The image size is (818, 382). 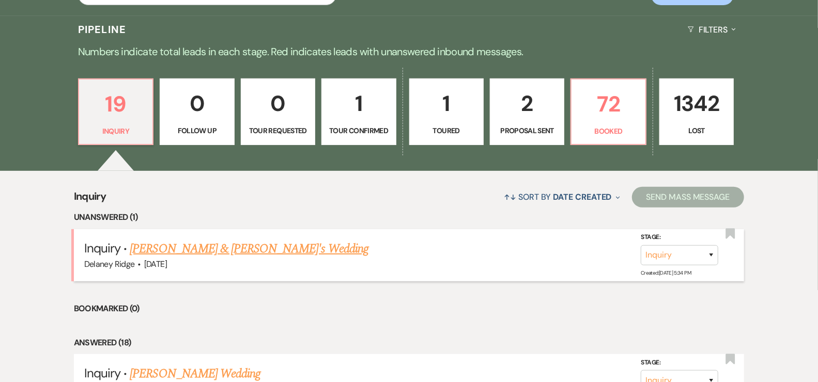 What do you see at coordinates (110, 264) in the screenshot?
I see `span: Delaney Ridge` at bounding box center [110, 264].